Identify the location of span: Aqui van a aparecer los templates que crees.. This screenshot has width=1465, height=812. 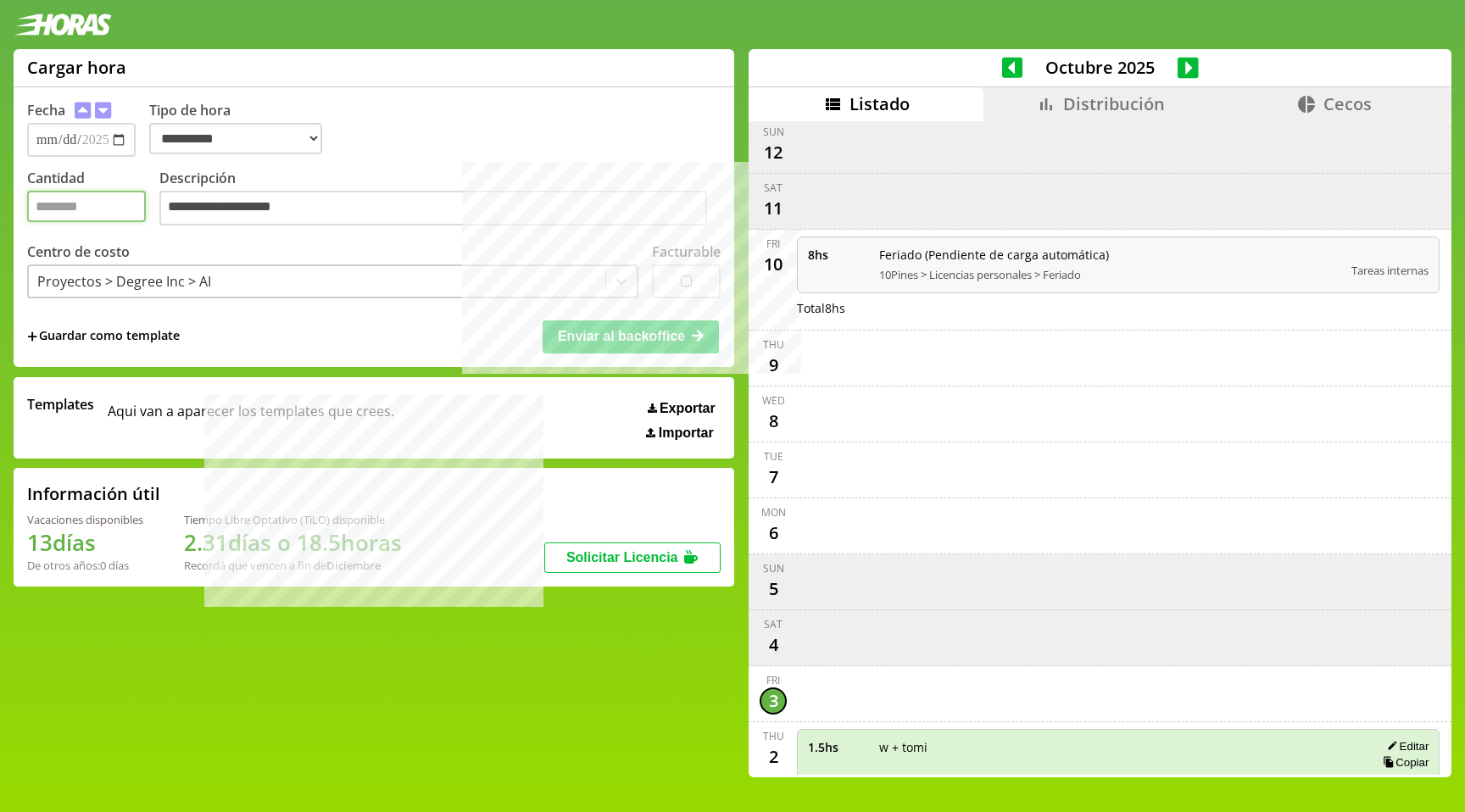
(251, 418).